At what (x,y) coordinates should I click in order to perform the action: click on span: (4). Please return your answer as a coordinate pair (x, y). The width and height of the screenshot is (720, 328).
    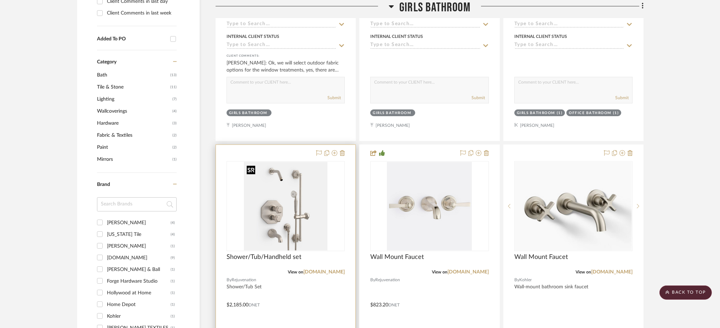
    Looking at the image, I should click on (174, 111).